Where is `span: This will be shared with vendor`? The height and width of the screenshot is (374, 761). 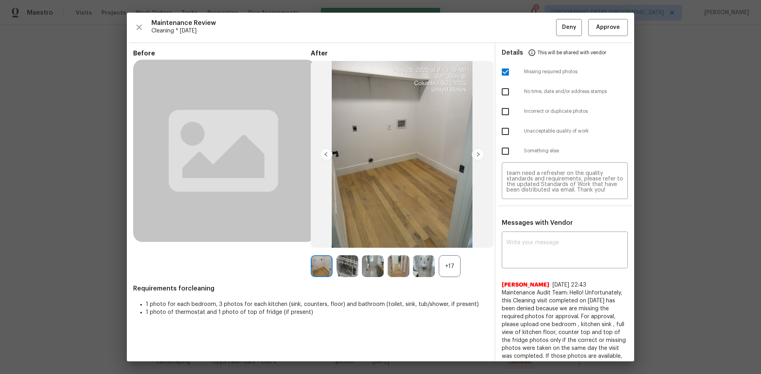 span: This will be shared with vendor is located at coordinates (571, 53).